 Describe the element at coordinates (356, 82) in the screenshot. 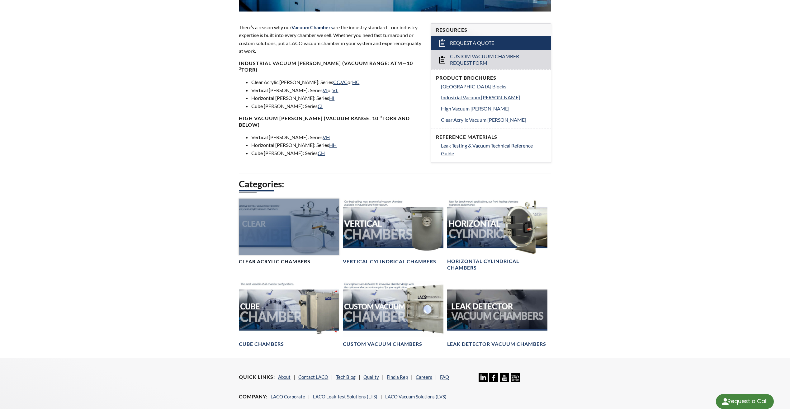

I see `a: HC` at that location.